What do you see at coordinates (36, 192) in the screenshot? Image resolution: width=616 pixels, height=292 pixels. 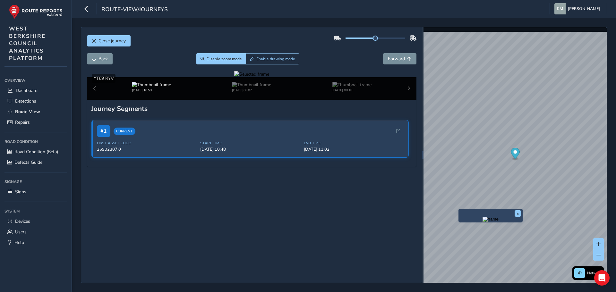 I see `a: Signs` at bounding box center [36, 192].